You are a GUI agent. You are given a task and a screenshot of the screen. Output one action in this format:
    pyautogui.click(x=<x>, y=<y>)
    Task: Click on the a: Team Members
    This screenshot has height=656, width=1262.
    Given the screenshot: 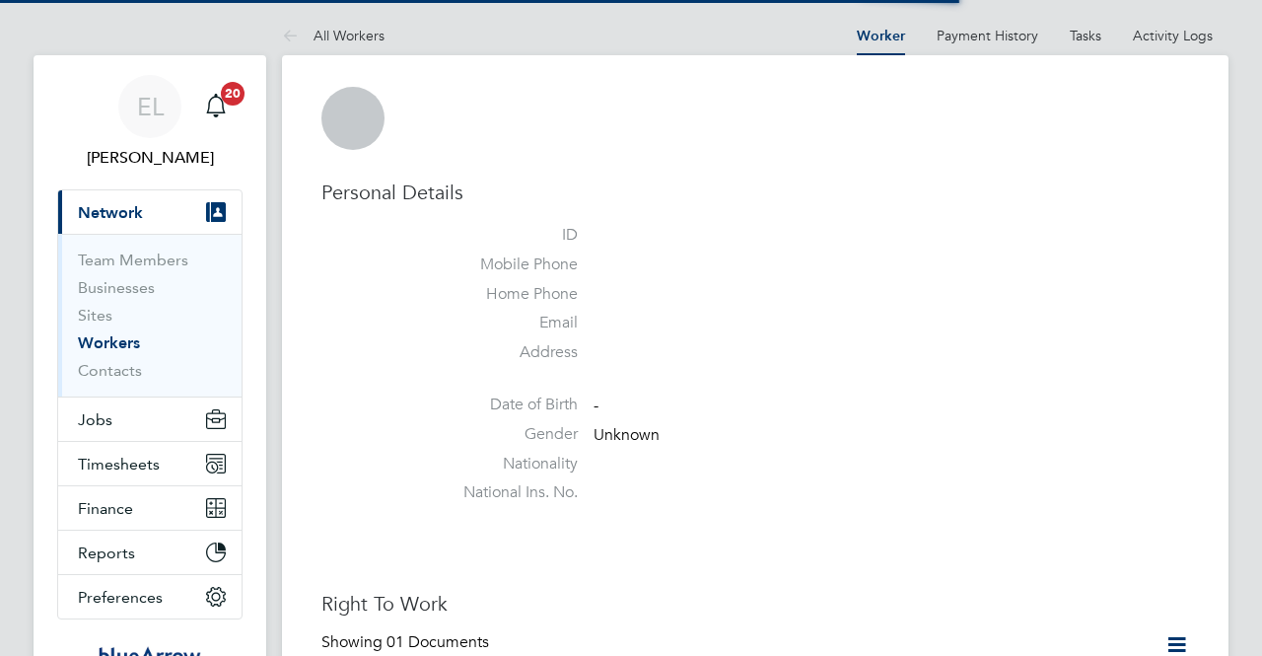 What is the action you would take?
    pyautogui.click(x=133, y=259)
    